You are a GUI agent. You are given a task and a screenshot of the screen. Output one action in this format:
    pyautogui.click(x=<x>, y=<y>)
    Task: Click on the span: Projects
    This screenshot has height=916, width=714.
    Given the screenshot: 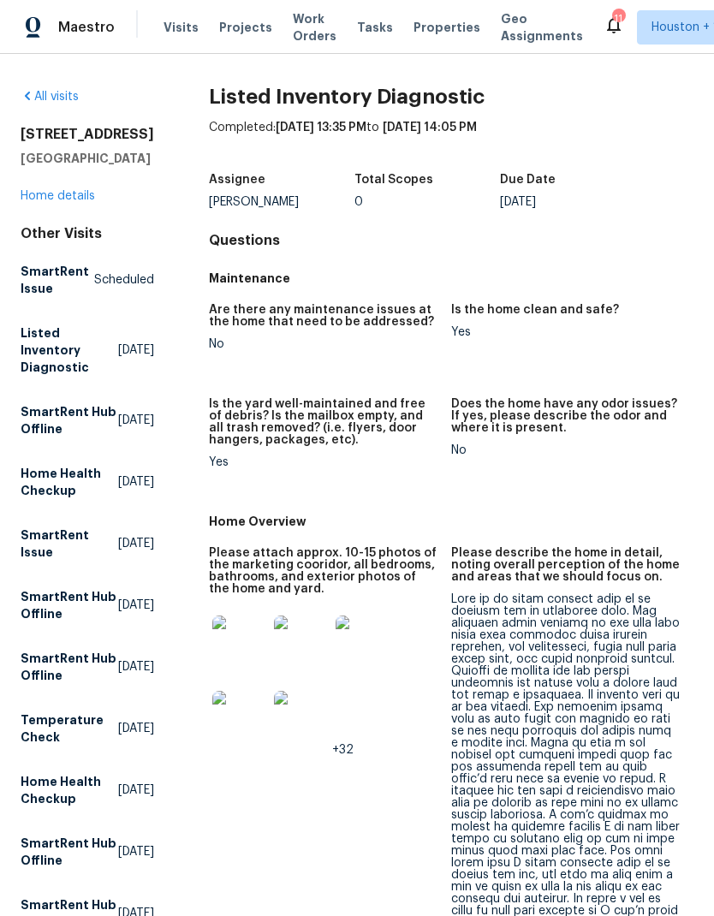 What is the action you would take?
    pyautogui.click(x=246, y=27)
    